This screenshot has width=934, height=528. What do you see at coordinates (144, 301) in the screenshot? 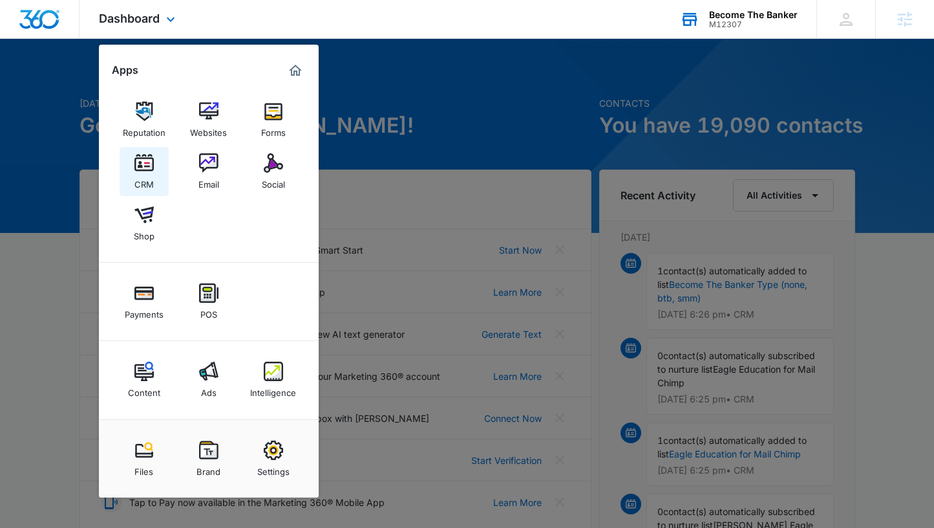
I see `a: Payments` at bounding box center [144, 301].